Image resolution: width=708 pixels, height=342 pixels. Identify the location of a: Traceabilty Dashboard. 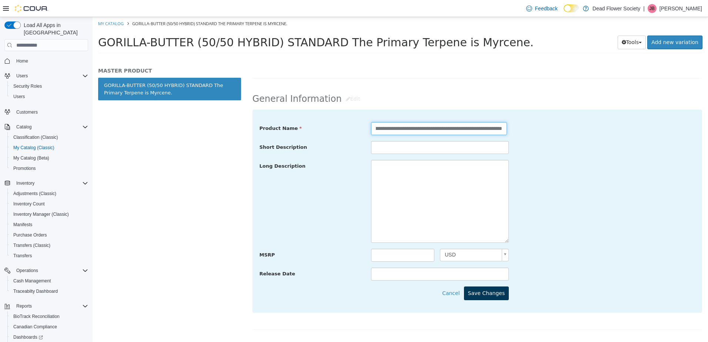
(36, 291).